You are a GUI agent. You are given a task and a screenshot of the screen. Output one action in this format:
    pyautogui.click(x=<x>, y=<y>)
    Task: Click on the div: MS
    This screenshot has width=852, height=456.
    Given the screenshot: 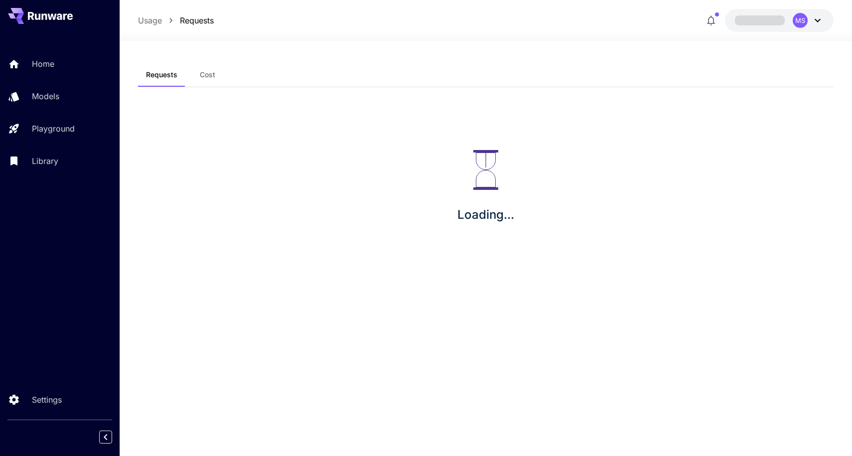 What is the action you would take?
    pyautogui.click(x=800, y=20)
    